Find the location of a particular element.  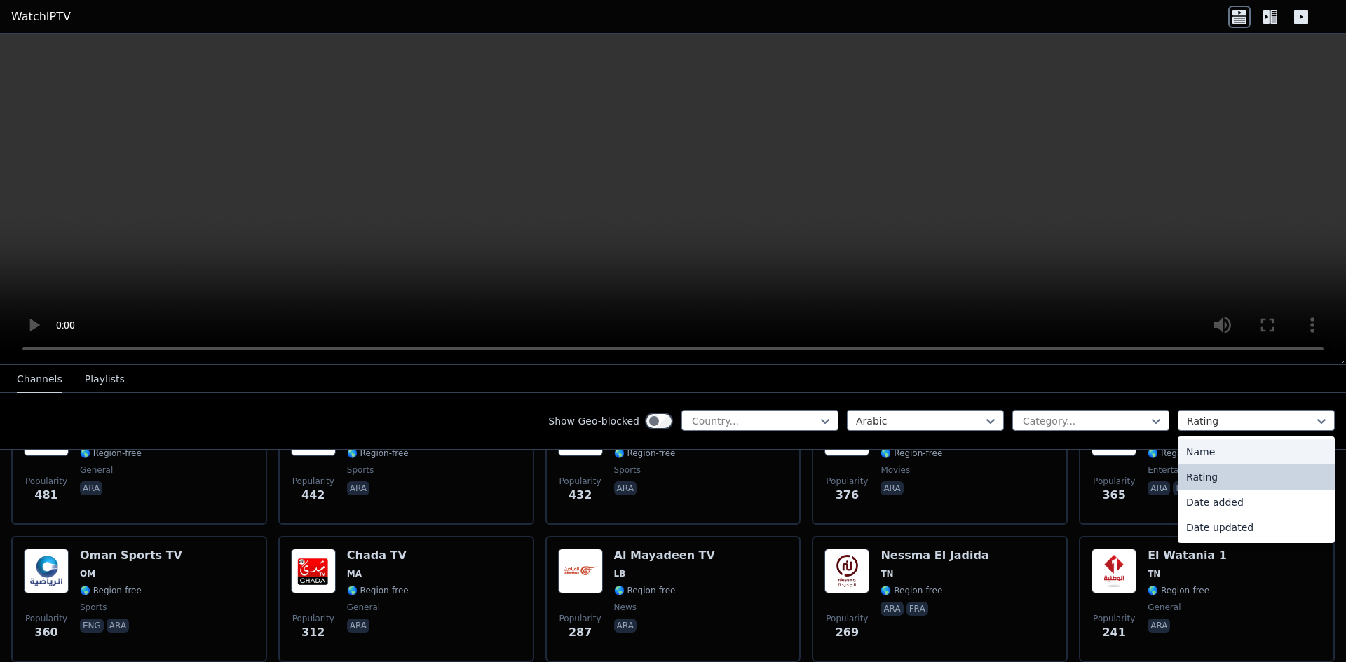

span: 360 is located at coordinates (46, 633).